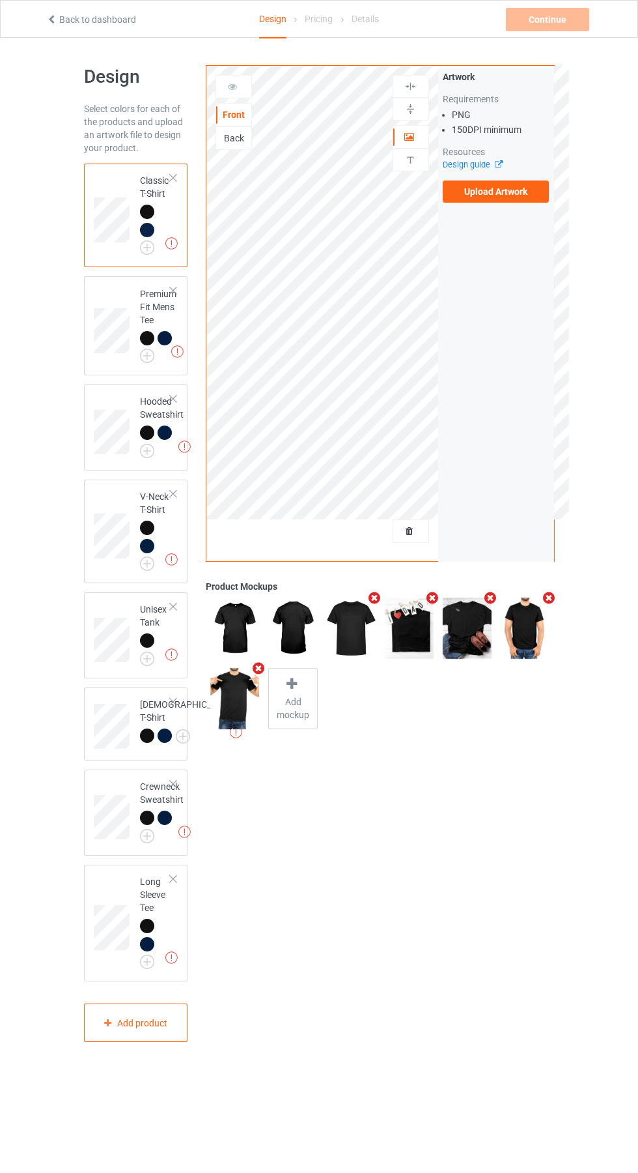  Describe the element at coordinates (273, 20) in the screenshot. I see `div: Design` at that location.